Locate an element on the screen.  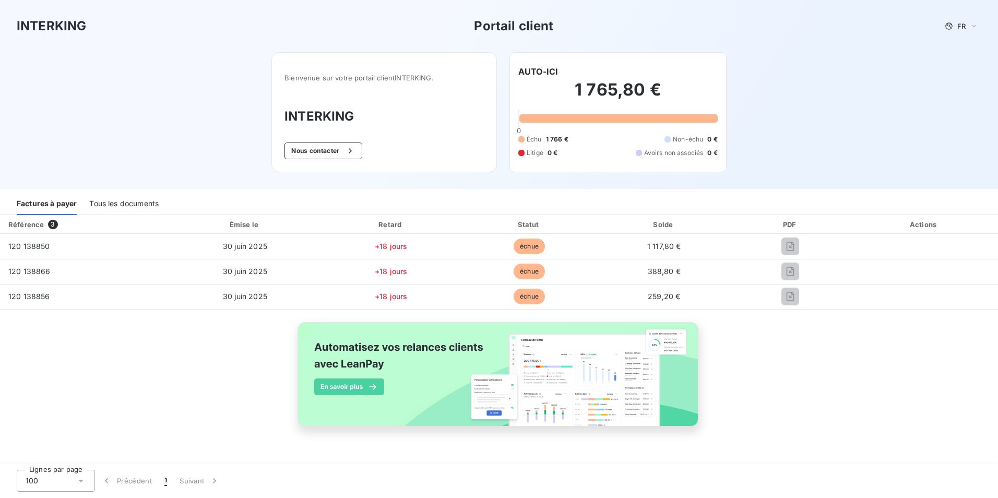
span: 3 is located at coordinates (53, 224).